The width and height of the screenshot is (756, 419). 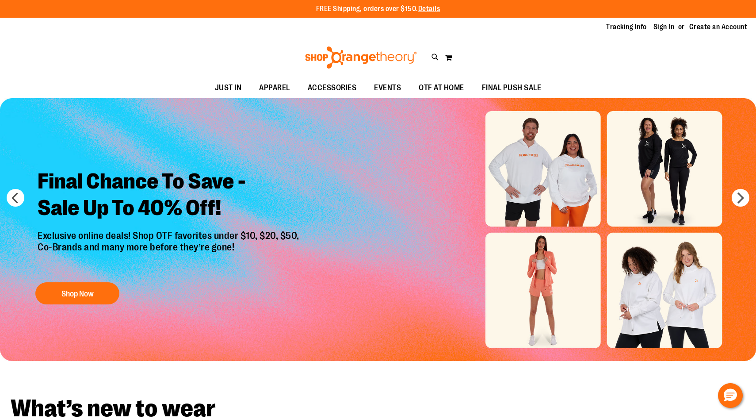 I want to click on span: OTF AT HOME, so click(x=441, y=88).